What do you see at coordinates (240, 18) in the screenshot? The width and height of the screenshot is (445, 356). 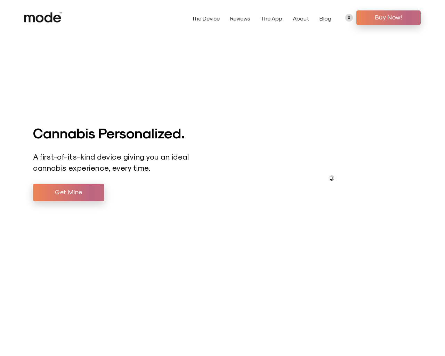 I see `a: Reviews` at bounding box center [240, 18].